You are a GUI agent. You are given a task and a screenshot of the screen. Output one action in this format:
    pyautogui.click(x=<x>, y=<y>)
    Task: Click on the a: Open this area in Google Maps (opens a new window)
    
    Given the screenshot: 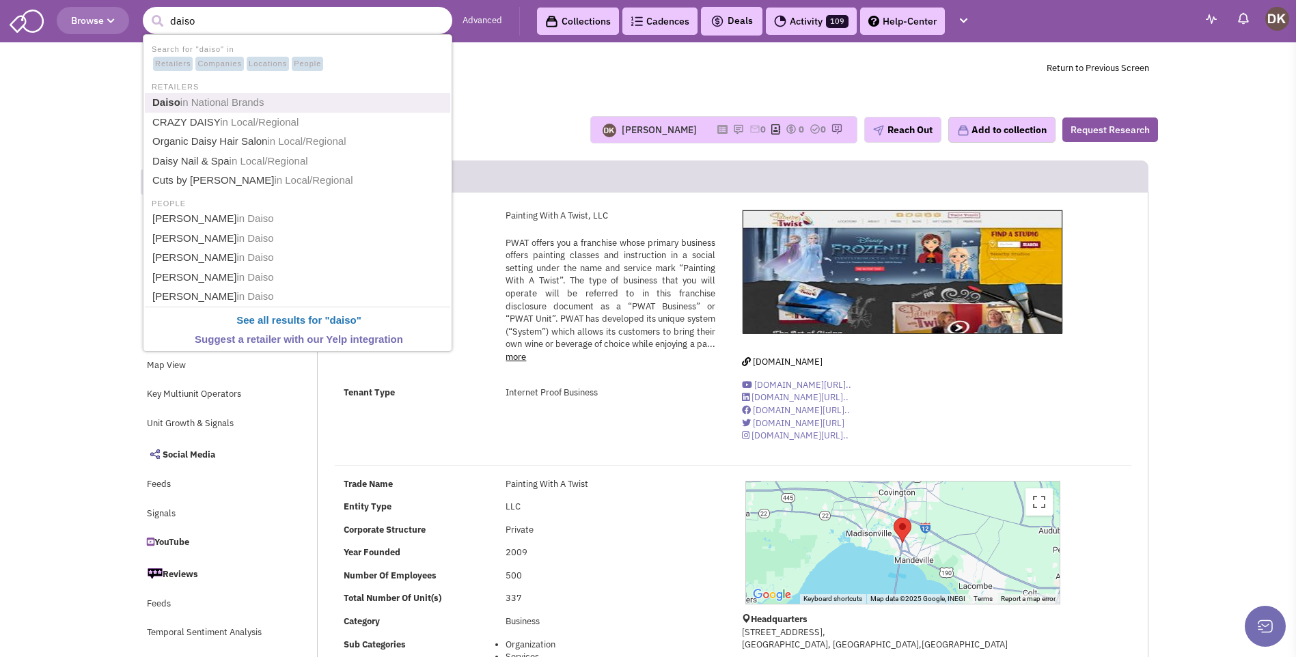 What is the action you would take?
    pyautogui.click(x=772, y=595)
    